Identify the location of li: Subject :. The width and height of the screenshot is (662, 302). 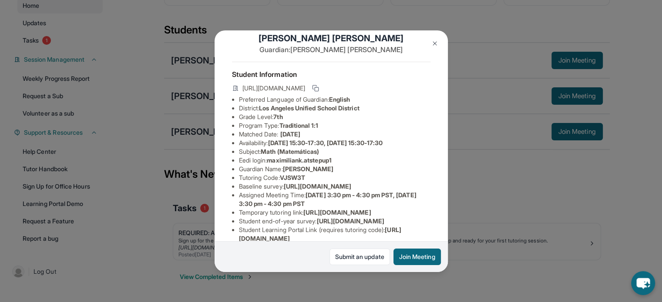
(335, 152).